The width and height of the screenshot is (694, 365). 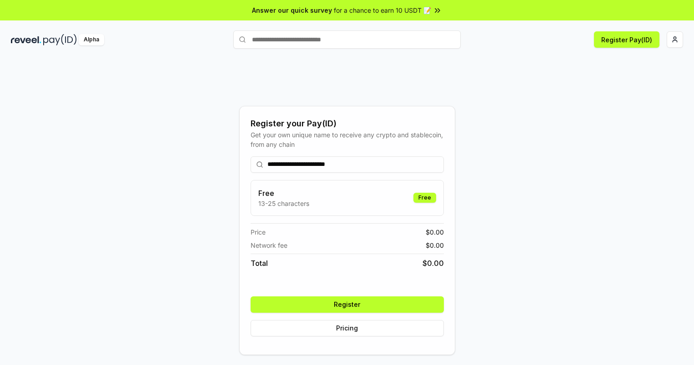 What do you see at coordinates (292, 10) in the screenshot?
I see `span: Answer our quick survey` at bounding box center [292, 10].